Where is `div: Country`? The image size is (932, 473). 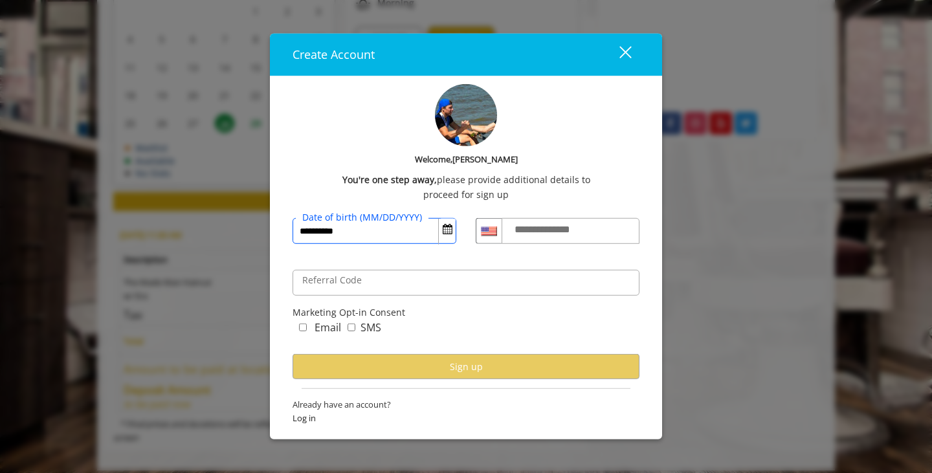
div: Country is located at coordinates (489, 231).